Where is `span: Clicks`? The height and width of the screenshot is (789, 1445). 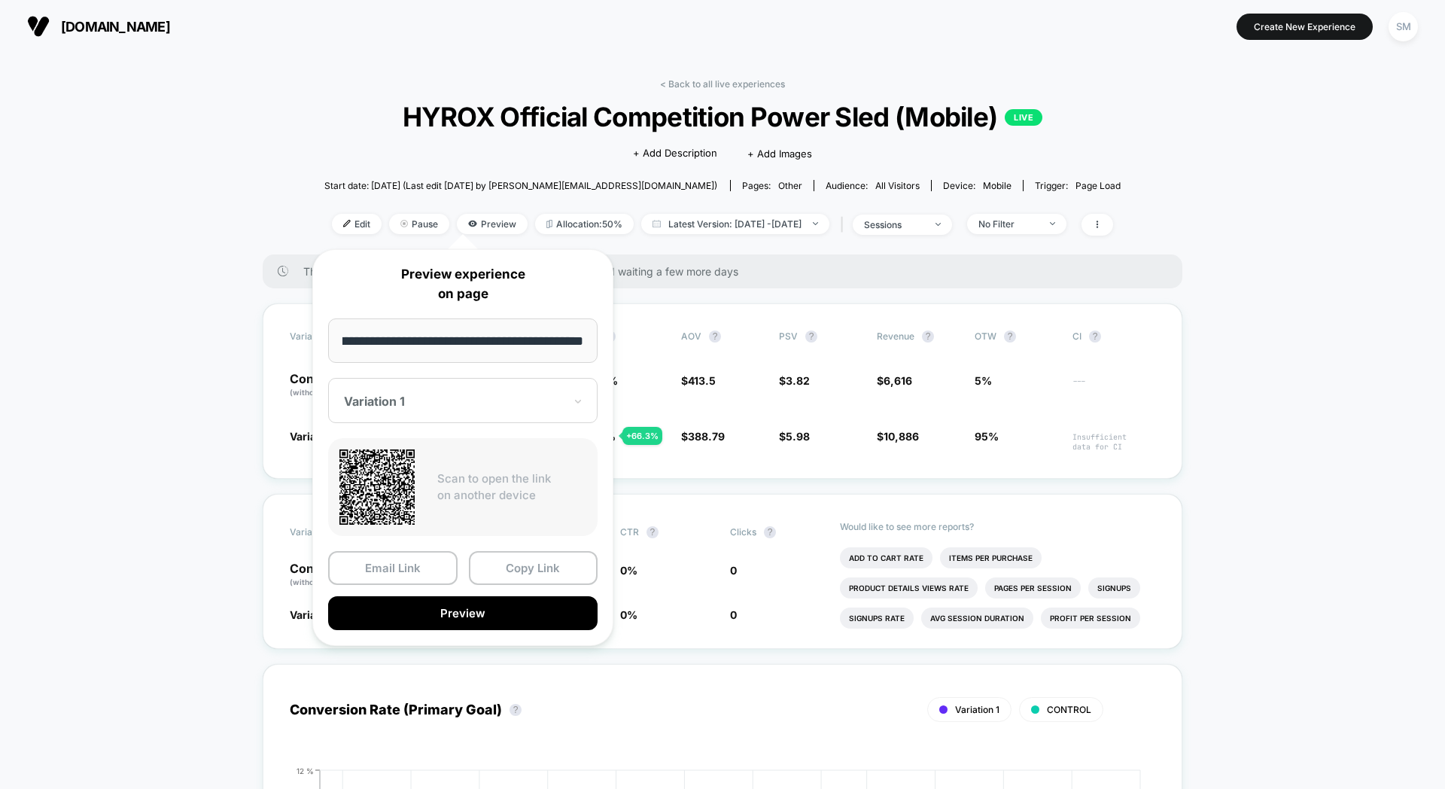
span: Clicks is located at coordinates (743, 531).